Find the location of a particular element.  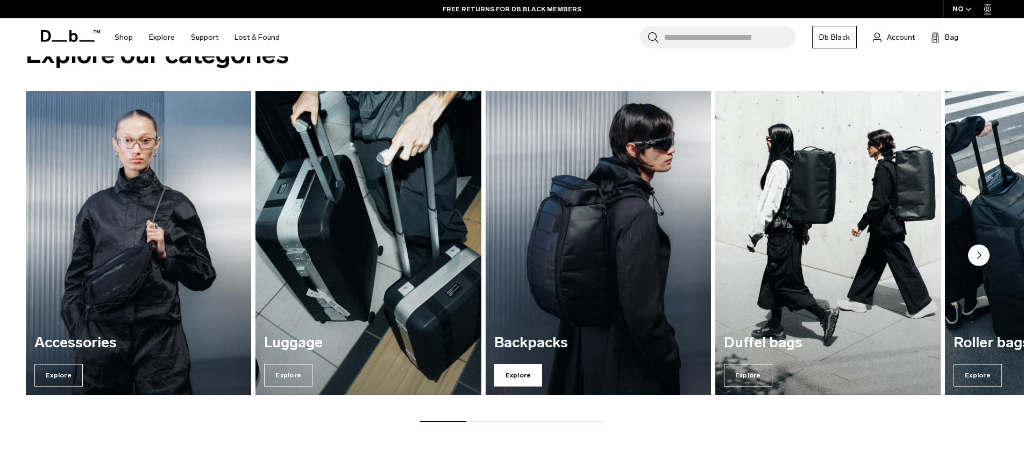

h3: Accessories is located at coordinates (138, 343).